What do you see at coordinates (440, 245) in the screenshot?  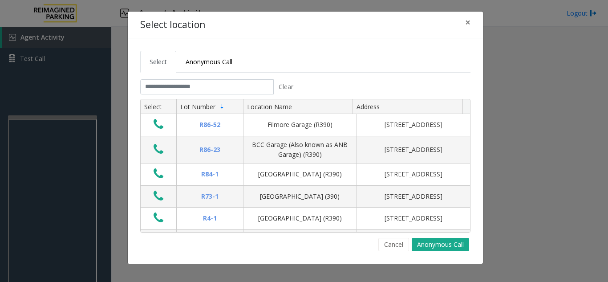 I see `button: Anonymous Call` at bounding box center [440, 245].